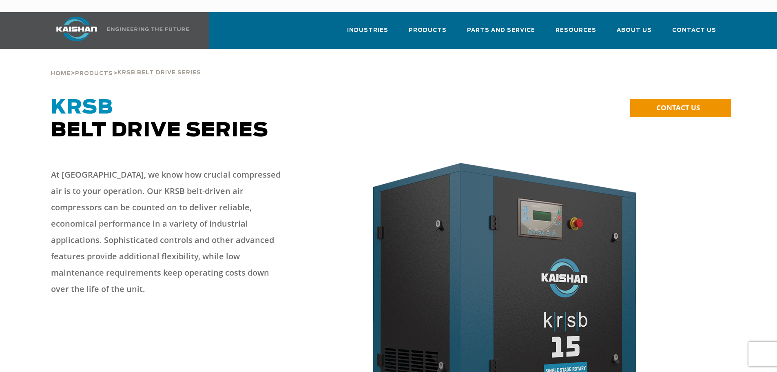 Image resolution: width=777 pixels, height=372 pixels. Describe the element at coordinates (634, 33) in the screenshot. I see `a: About Us` at that location.